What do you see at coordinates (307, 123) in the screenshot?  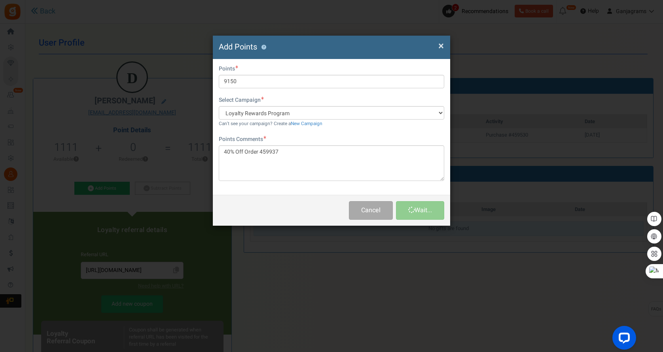 I see `a: New Campaign` at bounding box center [307, 123].